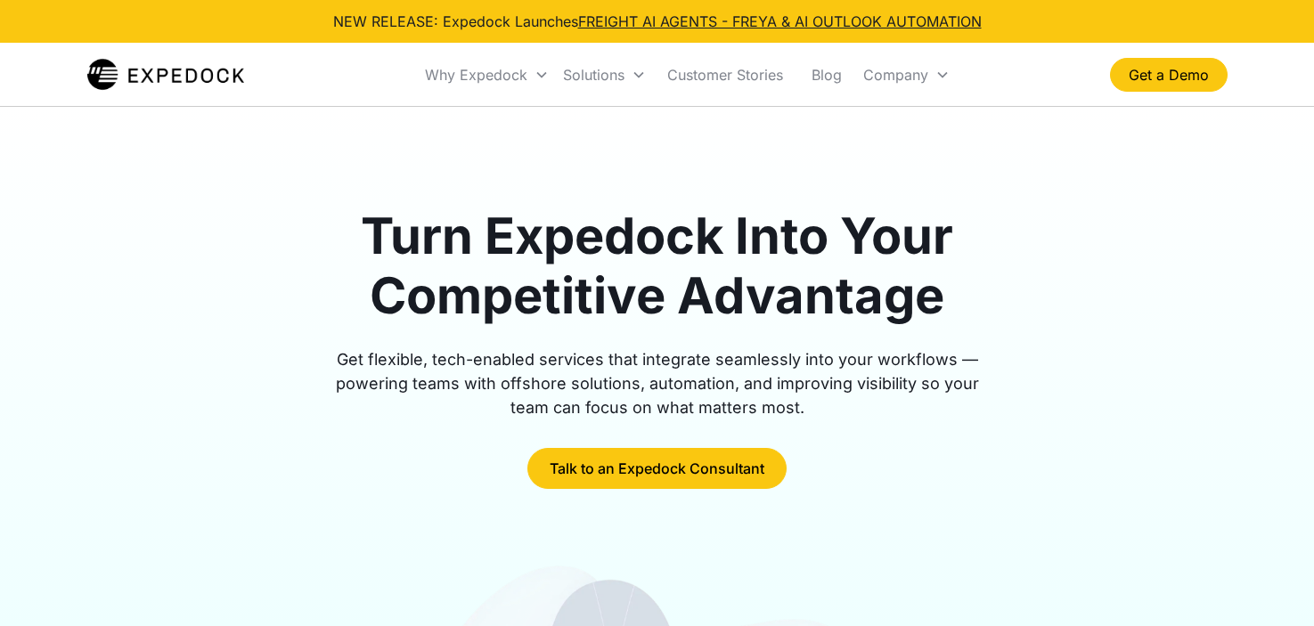  What do you see at coordinates (827, 75) in the screenshot?
I see `a: Blog` at bounding box center [827, 75].